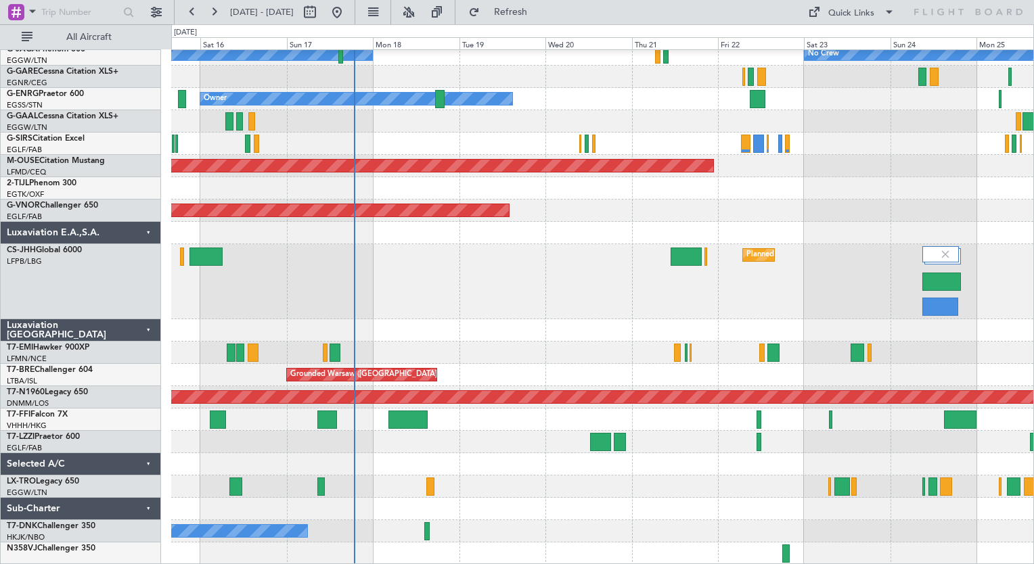 The height and width of the screenshot is (564, 1034). I want to click on span: T7-DNK, so click(22, 526).